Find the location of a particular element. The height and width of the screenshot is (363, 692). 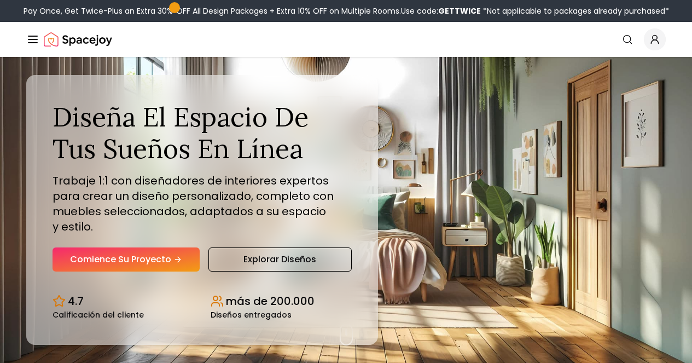

span: Use code: is located at coordinates (441, 11).